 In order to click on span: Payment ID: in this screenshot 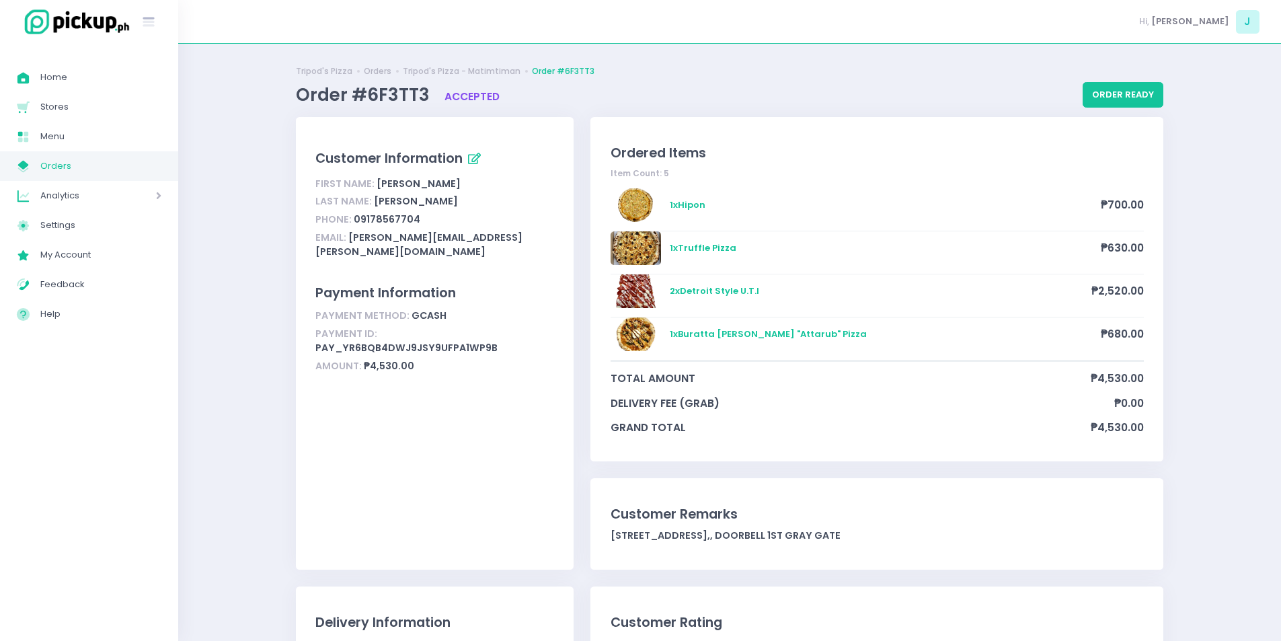, I will do `click(346, 334)`.